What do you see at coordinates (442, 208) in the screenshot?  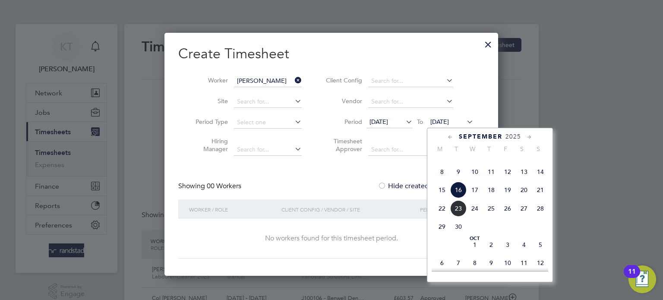 I see `span: 22` at bounding box center [442, 208].